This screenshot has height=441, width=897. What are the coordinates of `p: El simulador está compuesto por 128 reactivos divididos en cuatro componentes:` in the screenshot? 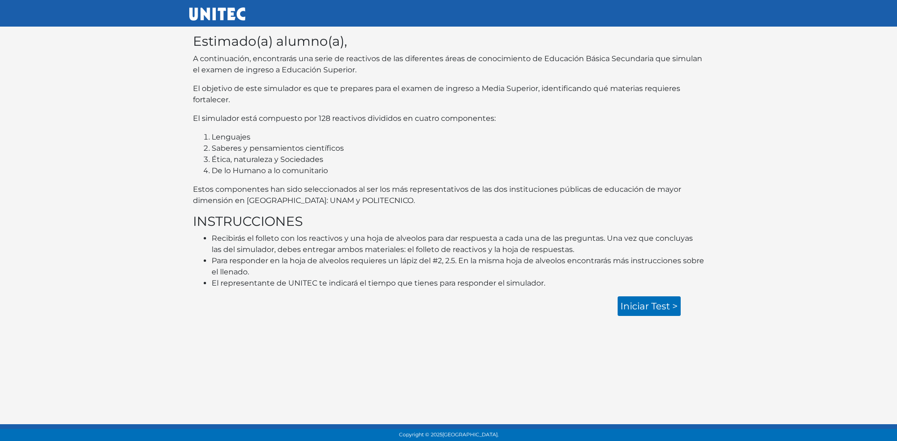 It's located at (448, 119).